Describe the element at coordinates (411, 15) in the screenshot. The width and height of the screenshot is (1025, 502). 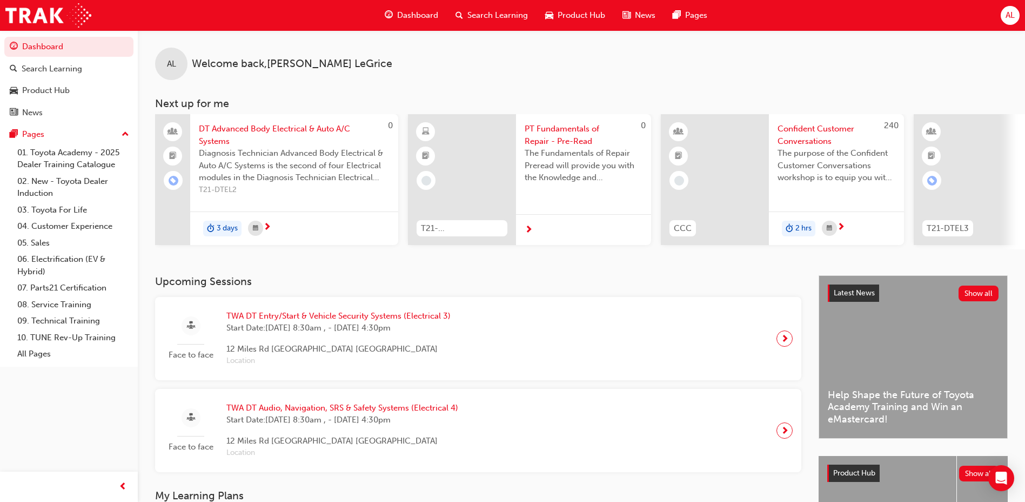
I see `a: guage-iconDashboard` at that location.